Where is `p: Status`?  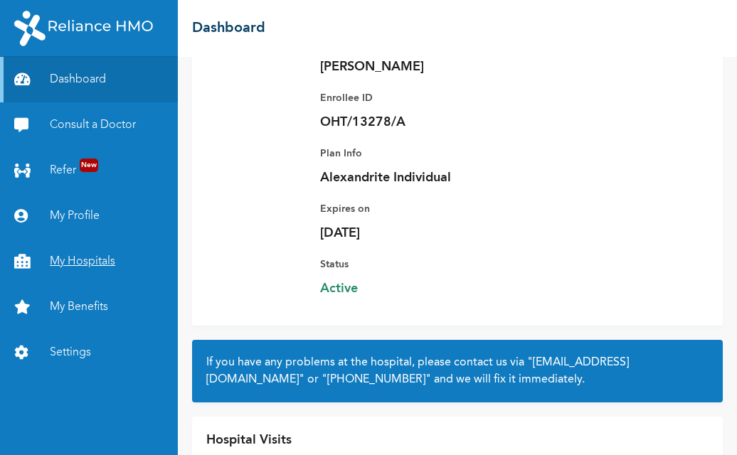 p: Status is located at coordinates (420, 265).